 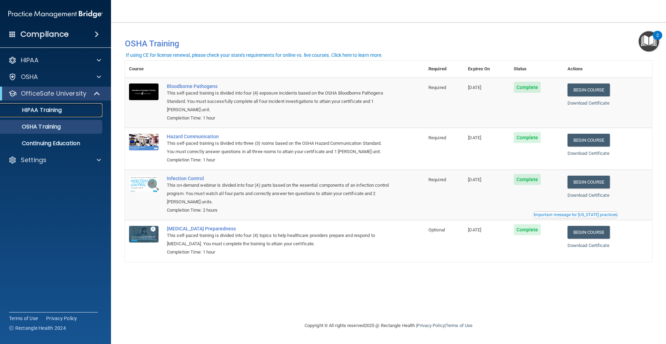 I want to click on div: Bloodborne Pathogens, so click(x=278, y=86).